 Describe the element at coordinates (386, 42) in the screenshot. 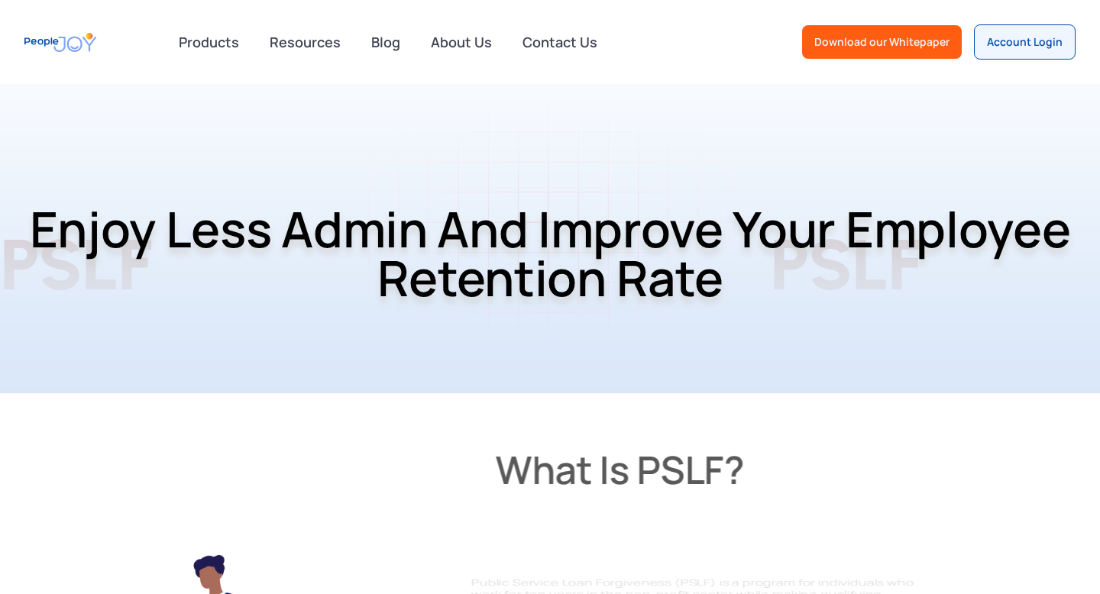

I see `a: Blog` at that location.